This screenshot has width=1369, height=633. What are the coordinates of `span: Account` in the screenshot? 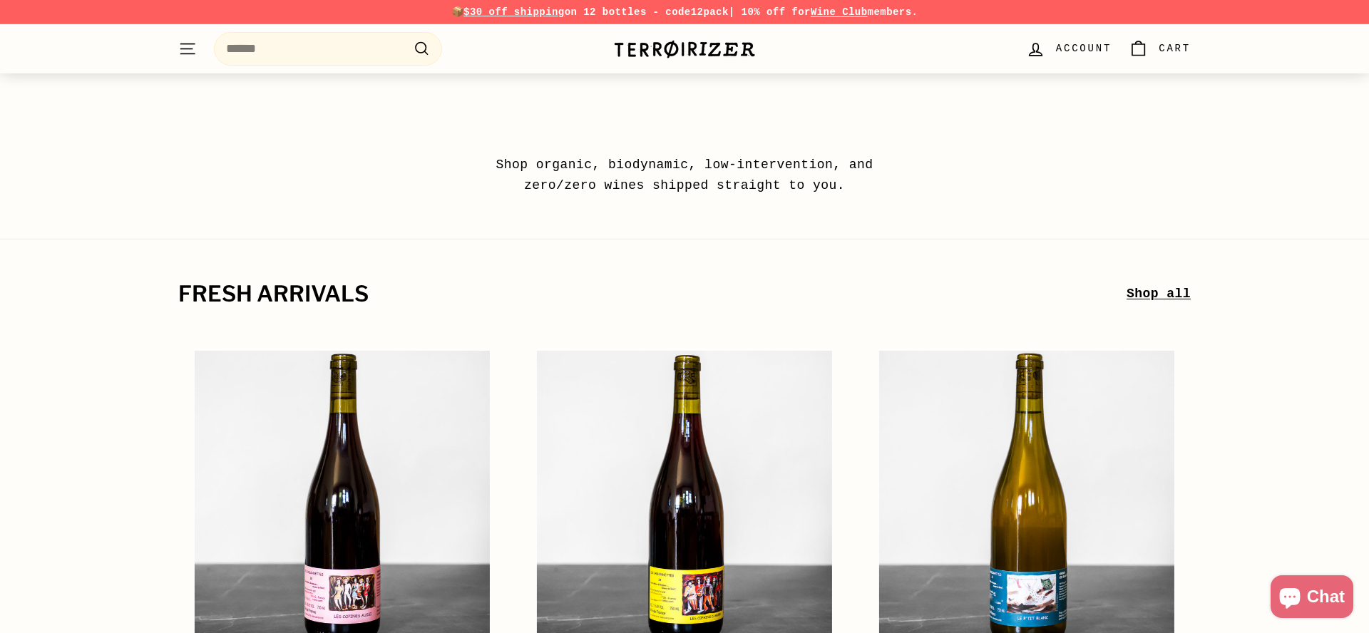 It's located at (1083, 48).